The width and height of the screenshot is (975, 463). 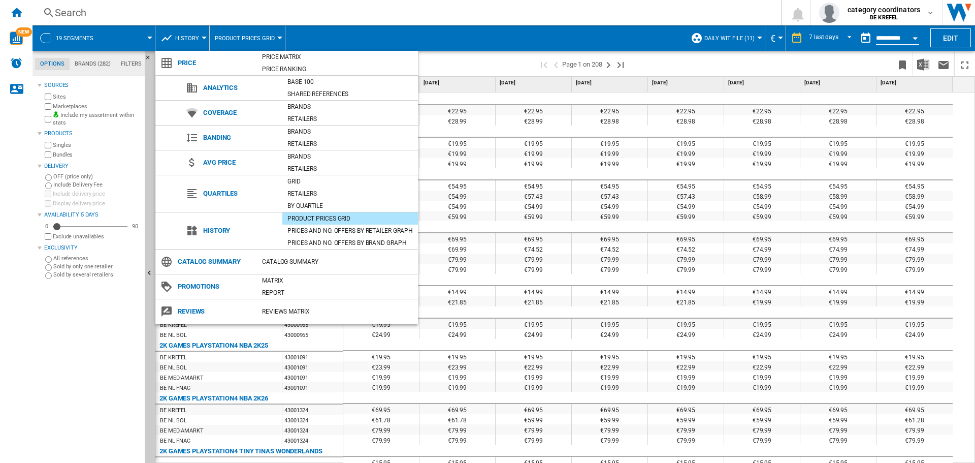 I want to click on div: Grid, so click(x=350, y=181).